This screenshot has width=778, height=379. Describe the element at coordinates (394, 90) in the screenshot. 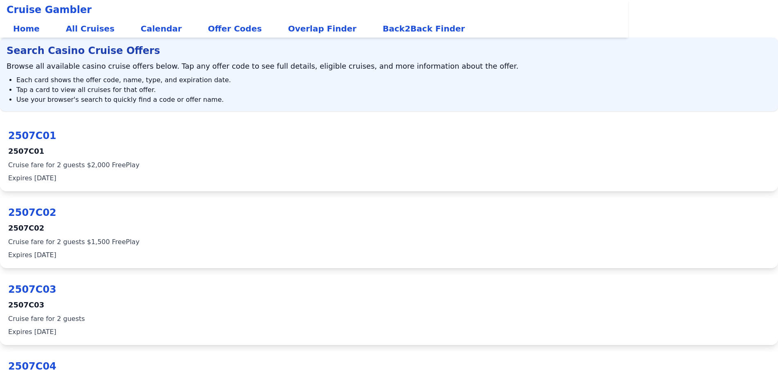

I see `li: Tap a card to view all cruises for that offer.` at that location.